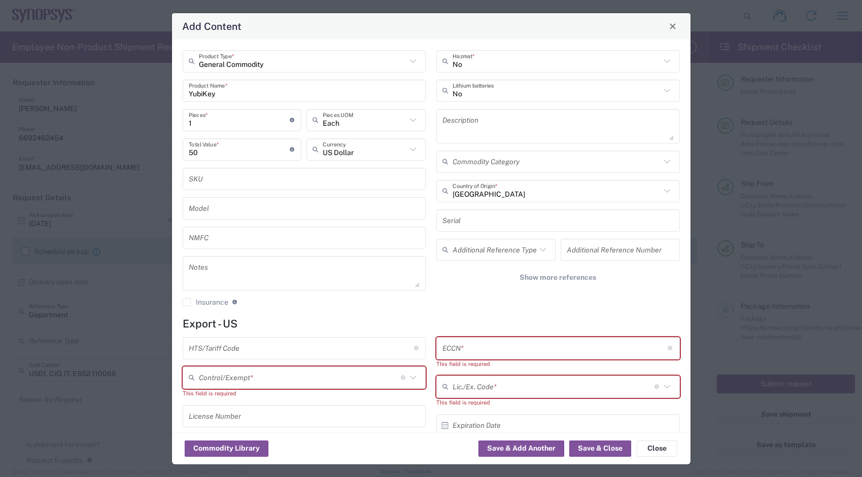  What do you see at coordinates (557, 277) in the screenshot?
I see `span: Show more references` at bounding box center [557, 277].